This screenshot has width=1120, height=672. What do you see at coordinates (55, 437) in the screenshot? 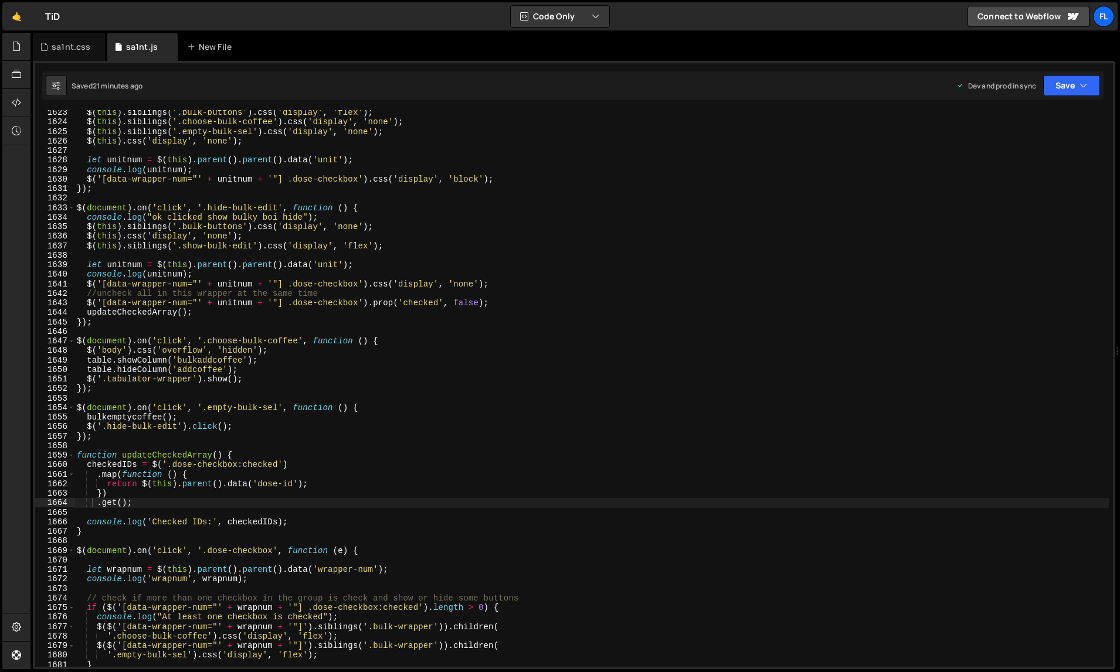
I see `div: 1657` at bounding box center [55, 437].